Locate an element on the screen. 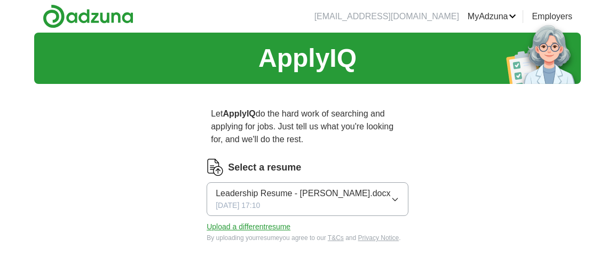  img: Adzuna logo is located at coordinates (88, 16).